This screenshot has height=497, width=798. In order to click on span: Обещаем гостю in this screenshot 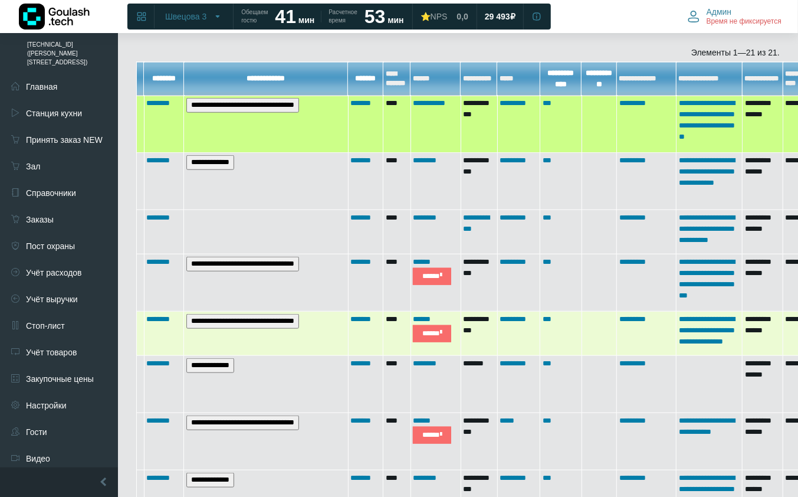, I will do `click(254, 17)`.